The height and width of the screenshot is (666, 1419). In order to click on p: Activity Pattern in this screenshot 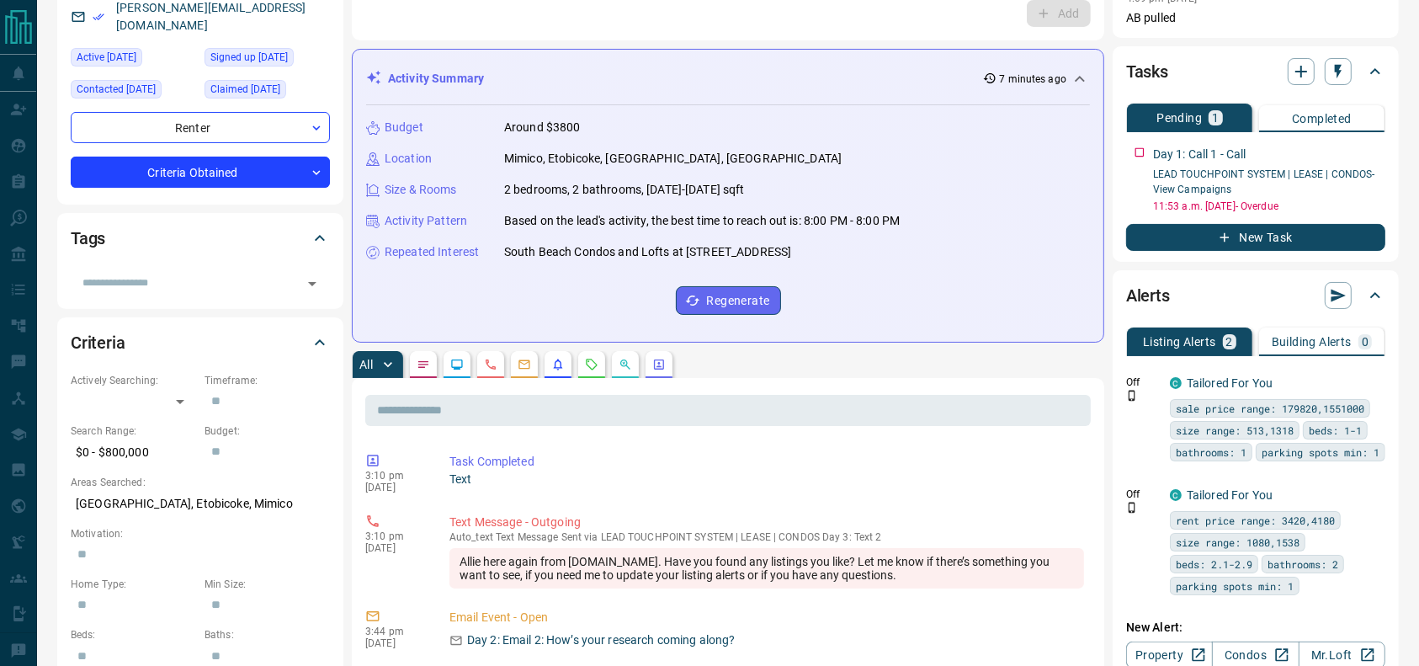, I will do `click(426, 220)`.